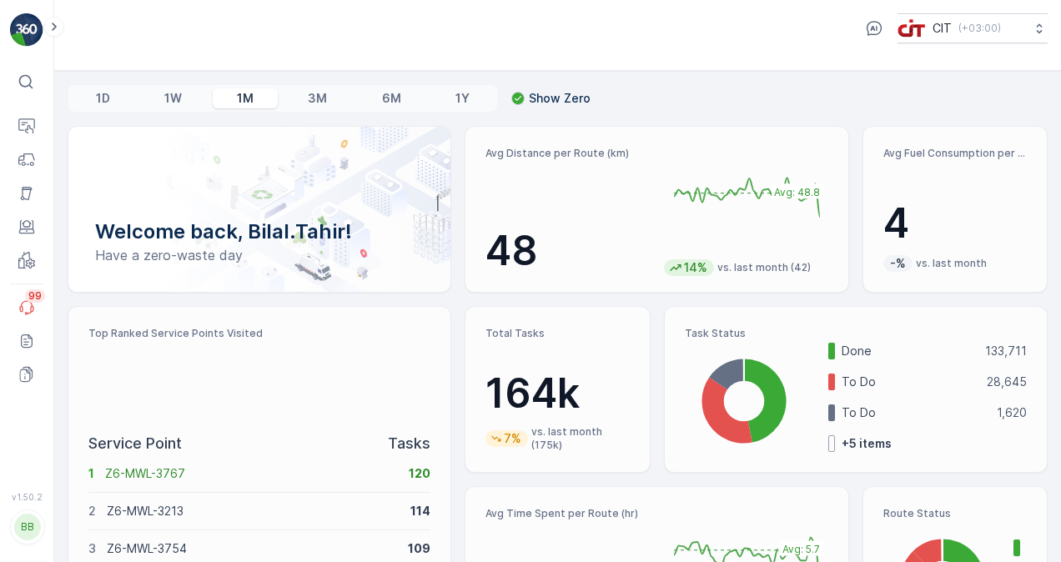  What do you see at coordinates (173, 98) in the screenshot?
I see `p: 1W` at bounding box center [173, 98].